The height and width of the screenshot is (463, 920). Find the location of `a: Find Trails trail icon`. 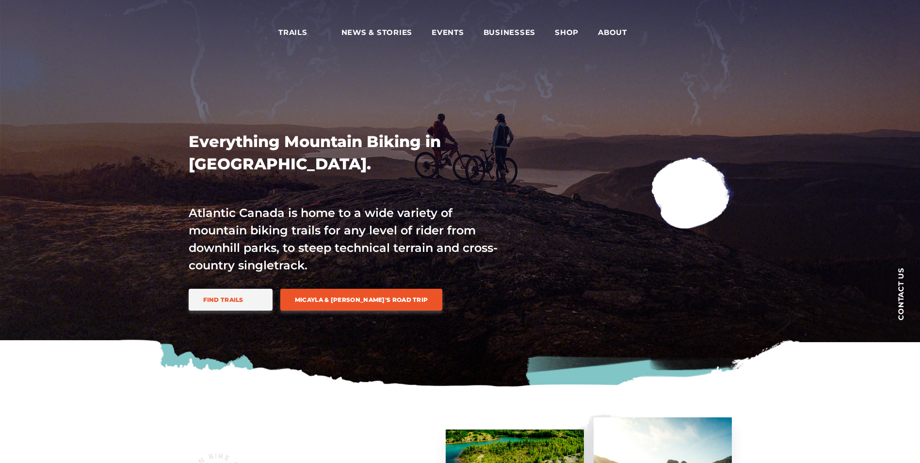

a: Find Trails trail icon is located at coordinates (230, 299).